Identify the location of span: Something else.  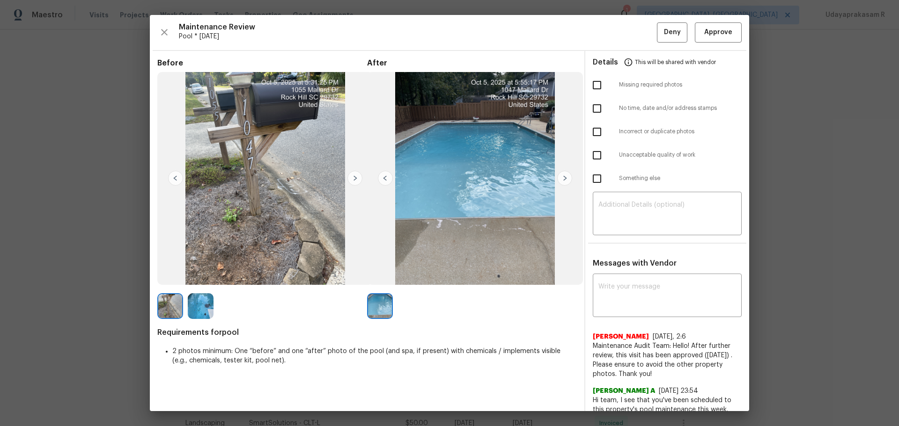
(680, 178).